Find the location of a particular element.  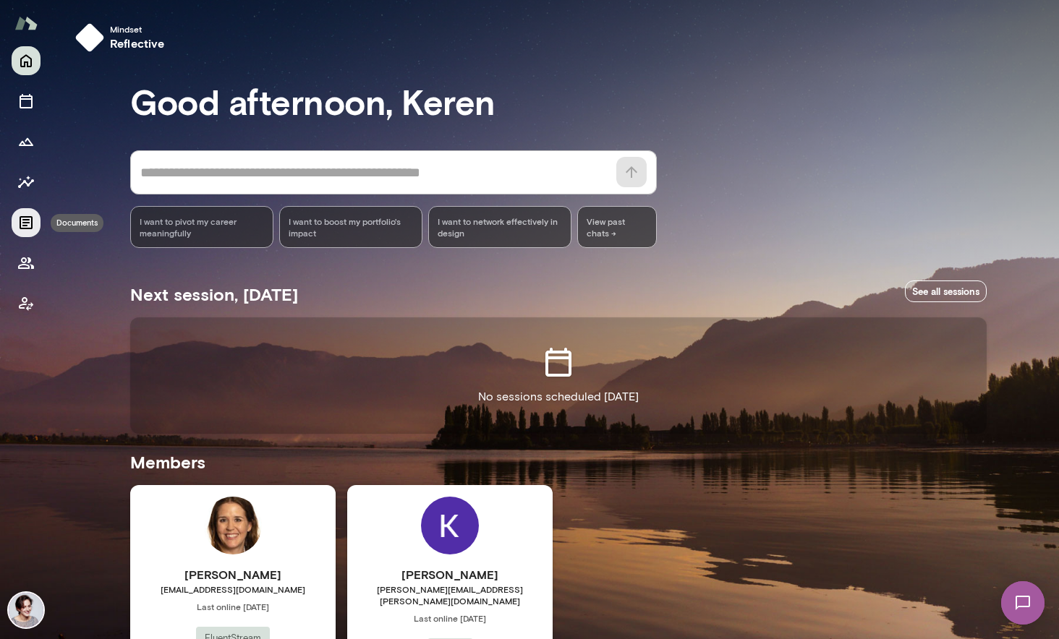

button: Sessions is located at coordinates (26, 101).